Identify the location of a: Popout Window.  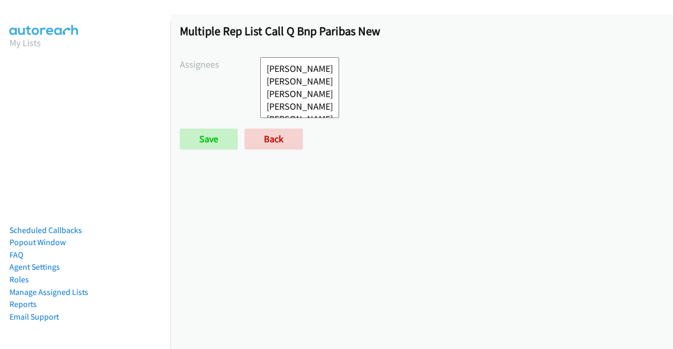
(37, 242).